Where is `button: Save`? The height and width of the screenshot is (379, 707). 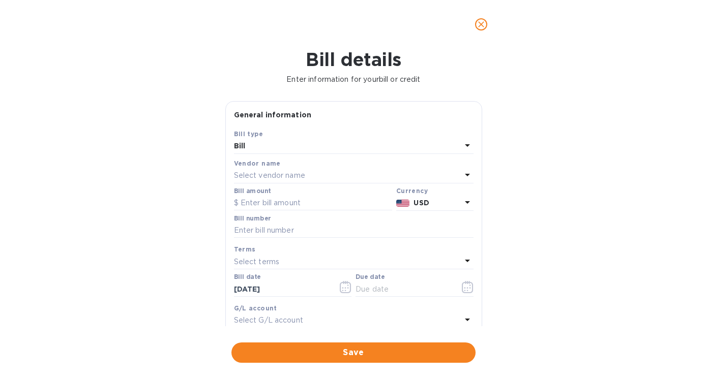 button: Save is located at coordinates (353, 353).